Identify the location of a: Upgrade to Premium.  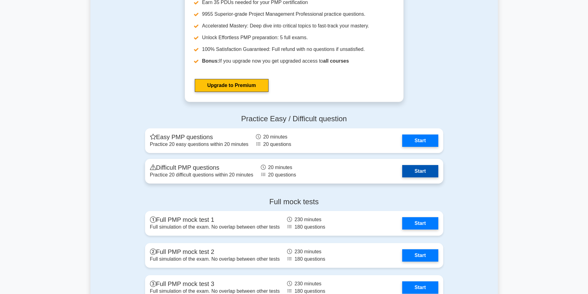
(231, 85).